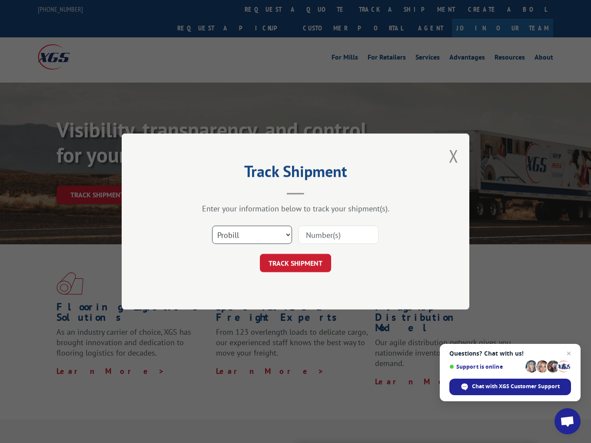  Describe the element at coordinates (295, 173) in the screenshot. I see `h2: Track Shipment` at that location.